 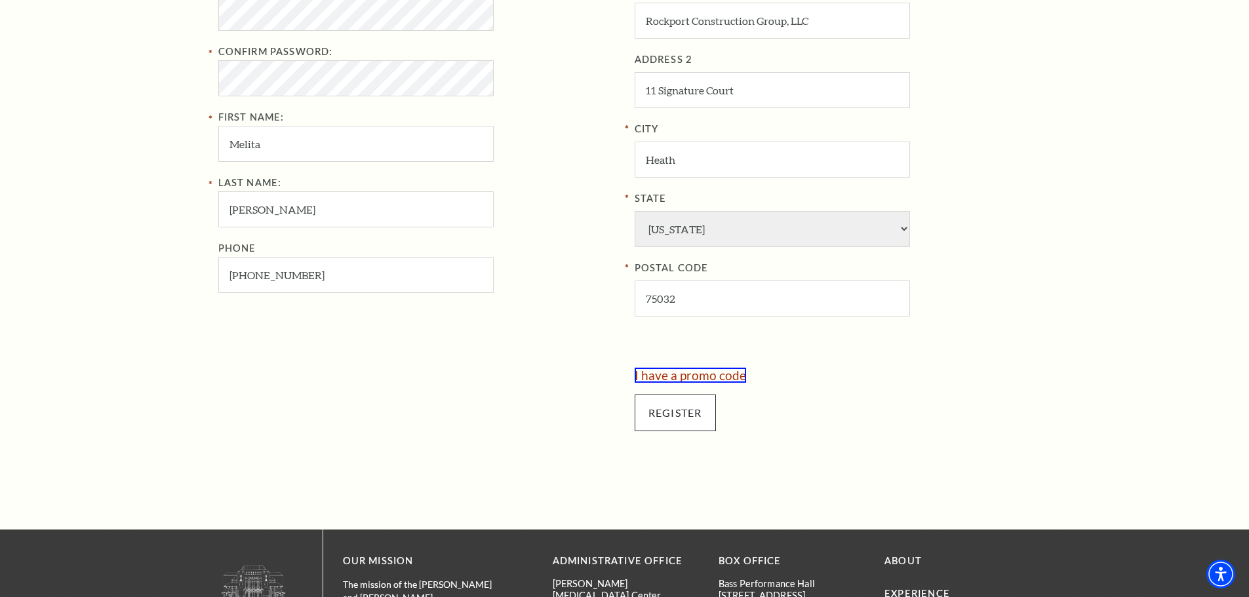 I want to click on input: City, so click(x=772, y=159).